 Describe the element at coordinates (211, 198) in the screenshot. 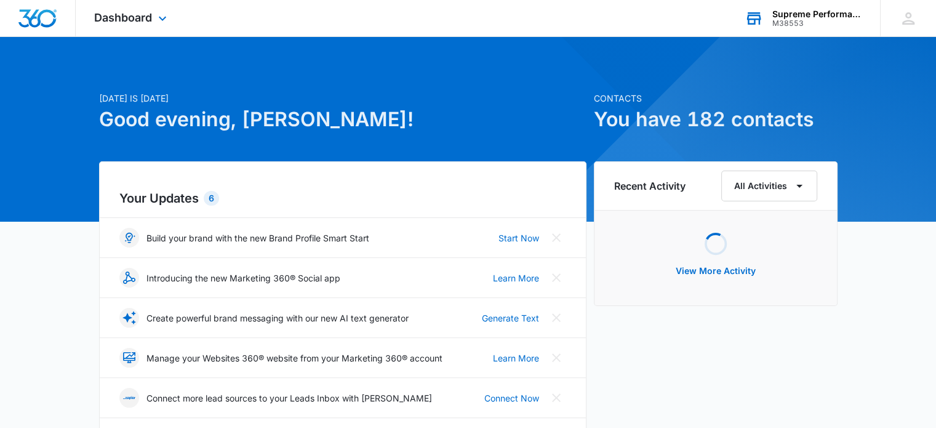

I see `div: 6` at that location.